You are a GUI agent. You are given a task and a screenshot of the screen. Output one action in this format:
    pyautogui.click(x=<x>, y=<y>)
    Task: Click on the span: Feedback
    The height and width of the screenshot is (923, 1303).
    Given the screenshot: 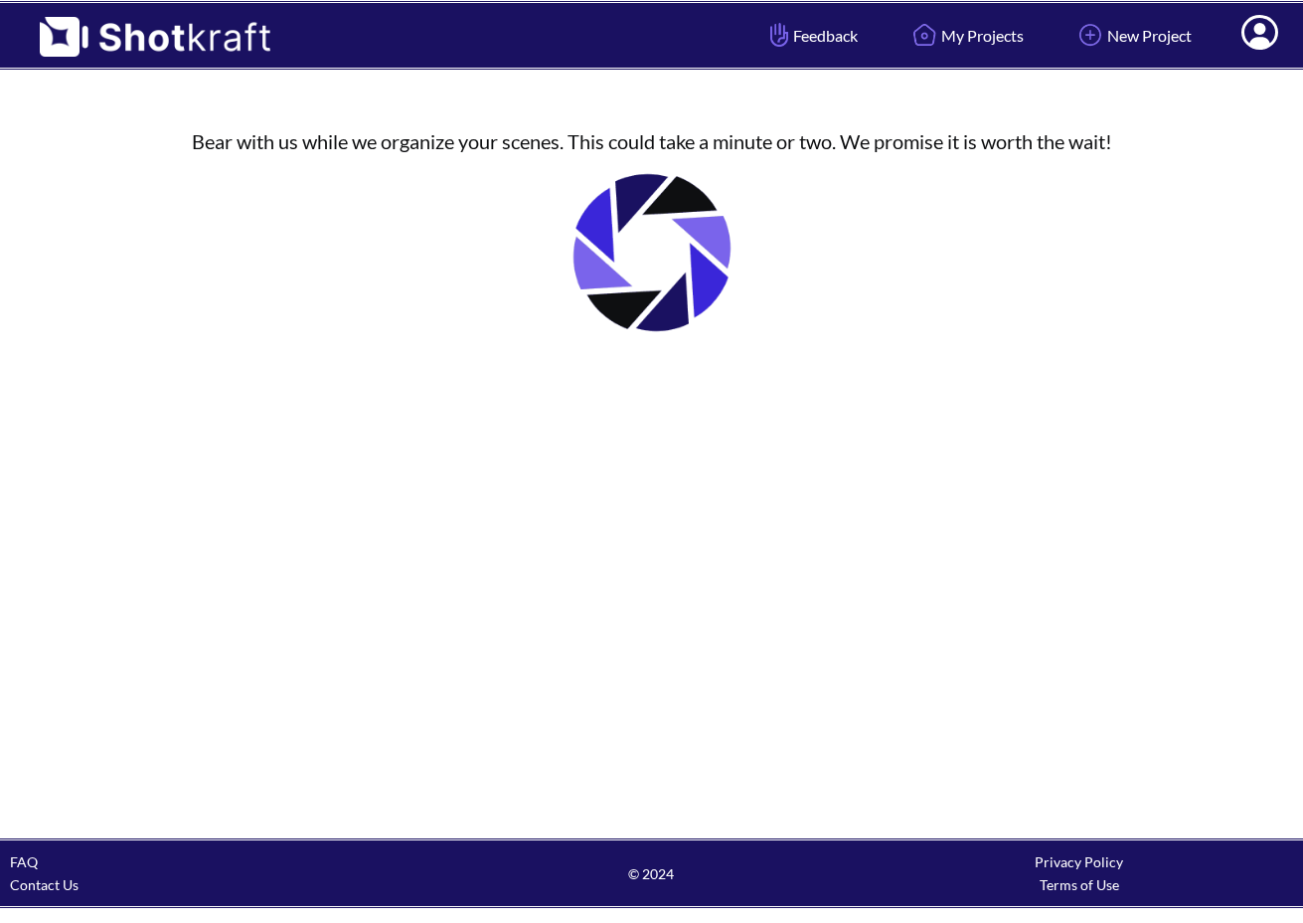 What is the action you would take?
    pyautogui.click(x=811, y=35)
    